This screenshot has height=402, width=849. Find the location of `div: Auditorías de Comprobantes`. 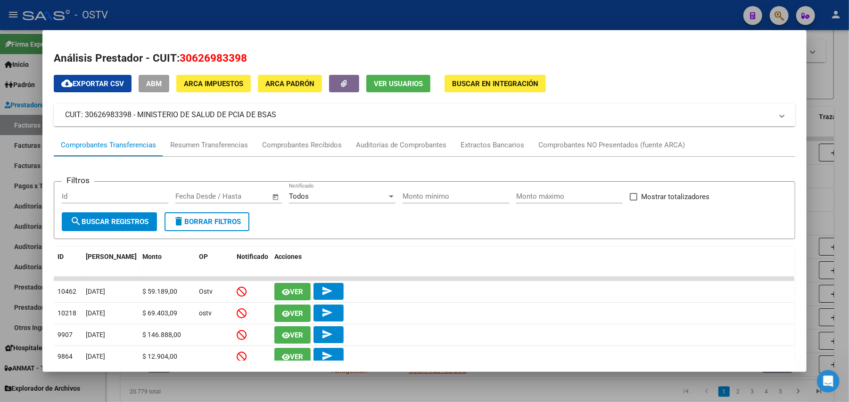

div: Auditorías de Comprobantes is located at coordinates (401, 145).